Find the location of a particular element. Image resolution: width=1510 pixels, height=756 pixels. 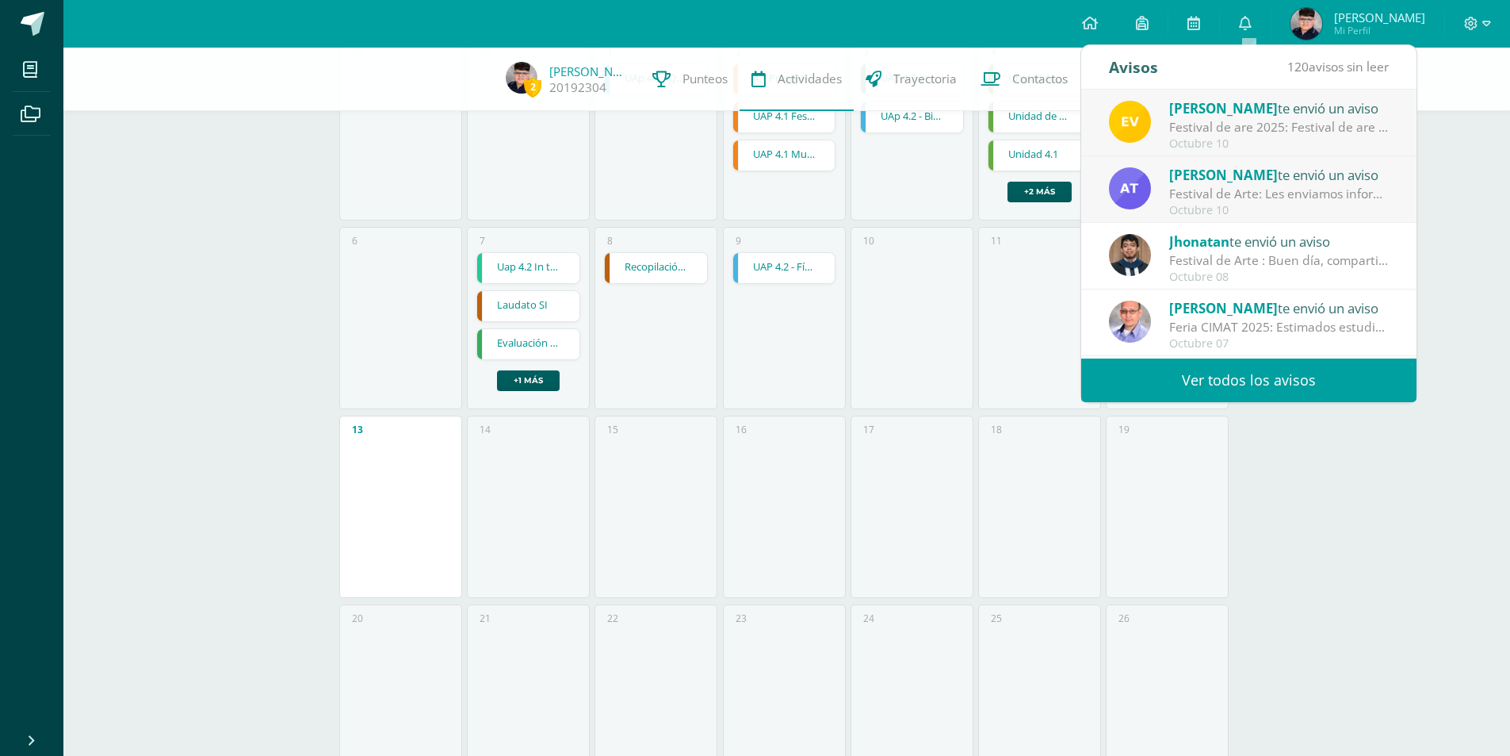

a: Recopilación de firmas is located at coordinates (656, 268).